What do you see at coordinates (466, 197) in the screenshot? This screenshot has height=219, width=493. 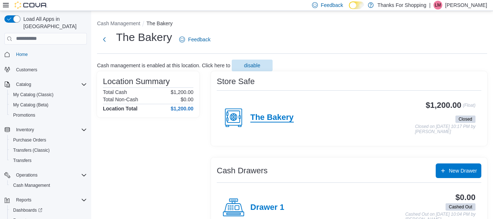 I see `h3: $0.00` at bounding box center [466, 197].